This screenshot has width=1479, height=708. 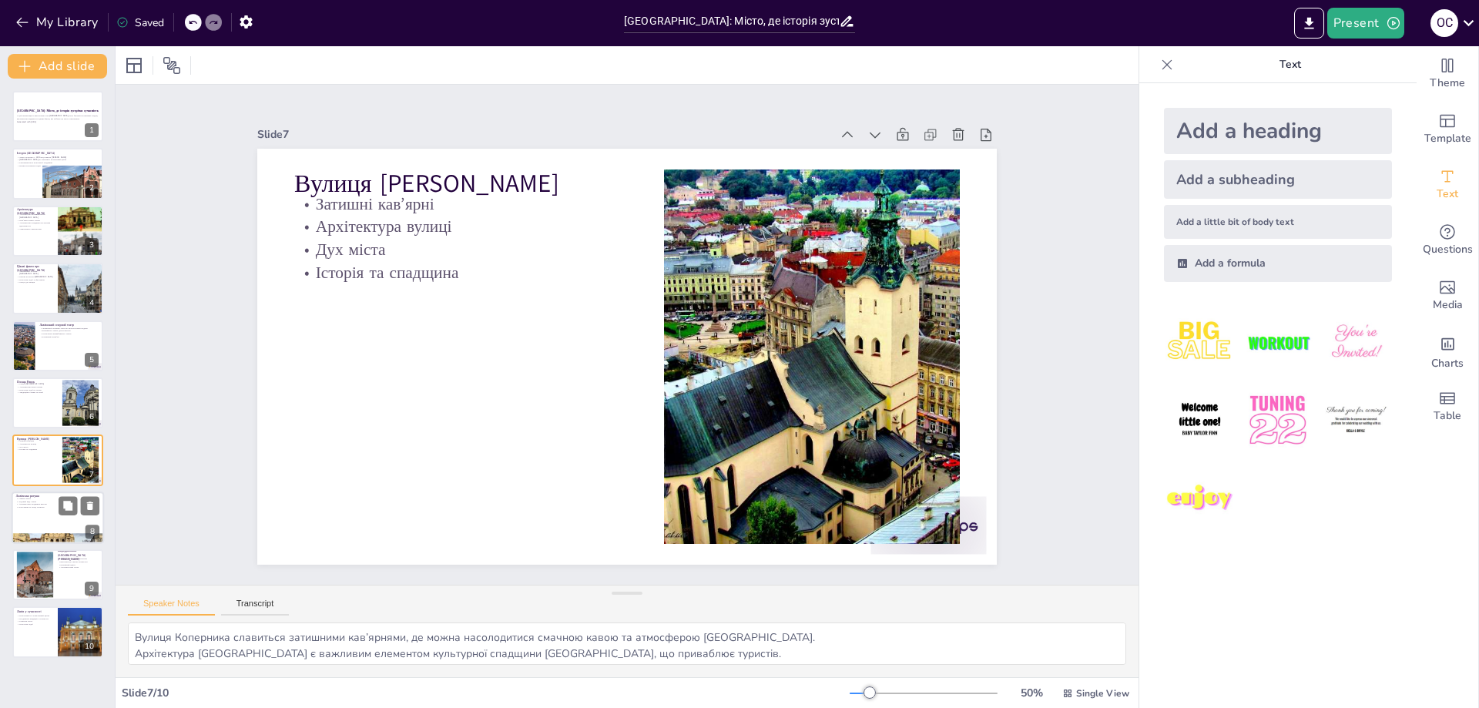 I want to click on p: Львівський оперний театр як архітектурний шедевр, so click(x=69, y=328).